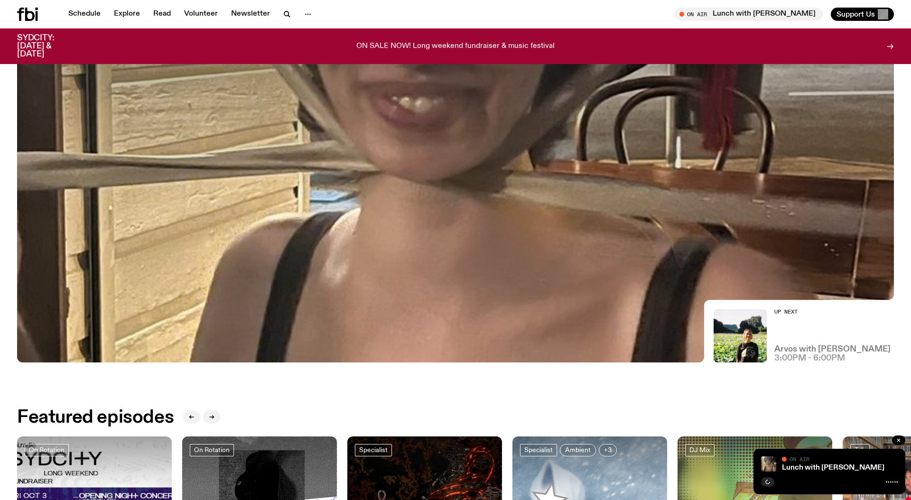 This screenshot has height=500, width=911. Describe the element at coordinates (700, 450) in the screenshot. I see `span: DJ Mix` at that location.